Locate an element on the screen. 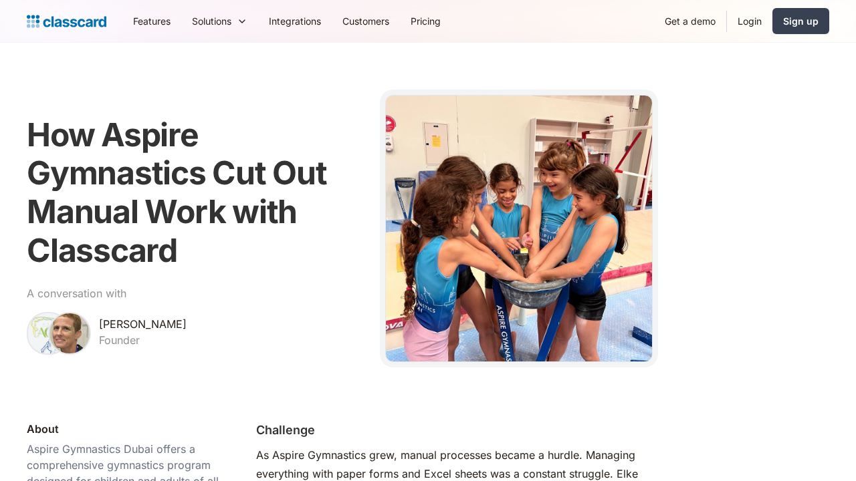 This screenshot has width=856, height=481. h2: Challenge is located at coordinates (285, 430).